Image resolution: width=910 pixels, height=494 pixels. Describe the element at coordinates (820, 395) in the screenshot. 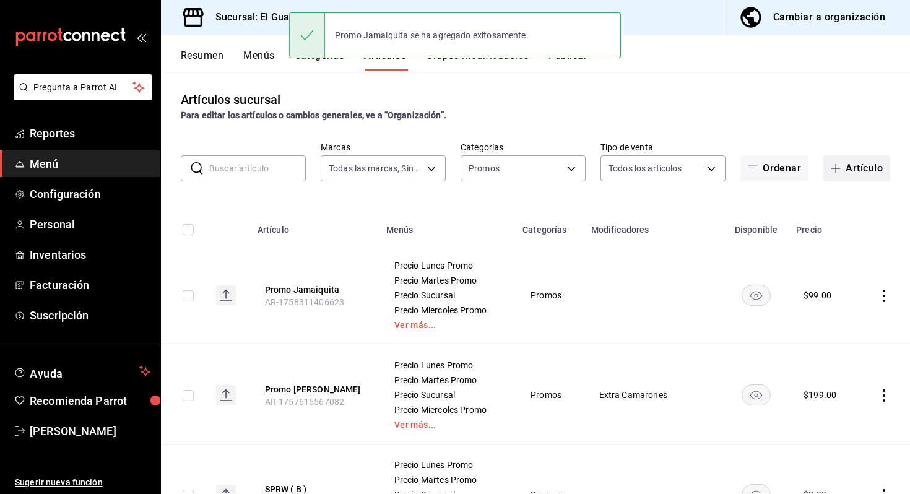

I see `div: $ 199.00` at that location.